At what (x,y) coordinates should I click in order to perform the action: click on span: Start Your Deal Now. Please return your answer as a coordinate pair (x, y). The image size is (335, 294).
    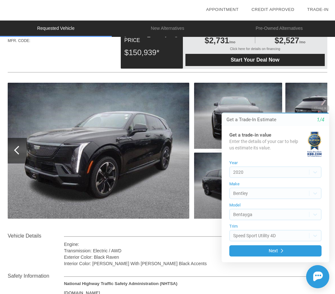
    Looking at the image, I should click on (255, 60).